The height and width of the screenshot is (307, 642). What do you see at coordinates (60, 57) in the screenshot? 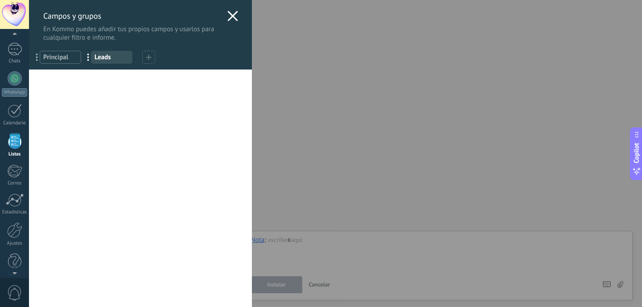
I see `span: Principal` at bounding box center [60, 57].